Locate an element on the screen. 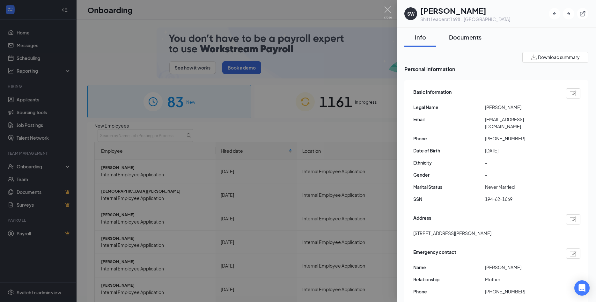  span: Relationship is located at coordinates (449, 280).